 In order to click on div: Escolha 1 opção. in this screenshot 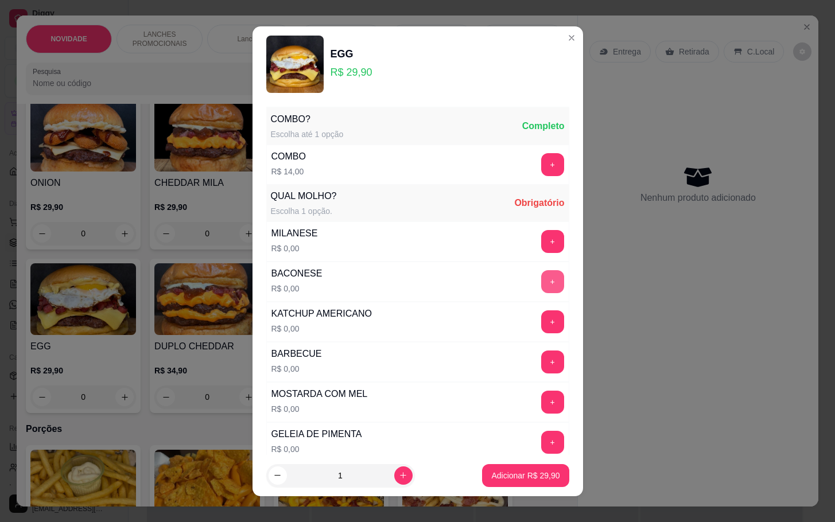, I will do `click(304, 211)`.